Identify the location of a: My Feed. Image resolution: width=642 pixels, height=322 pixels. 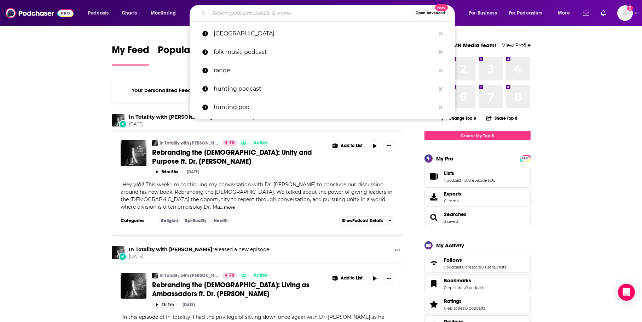
(131, 54).